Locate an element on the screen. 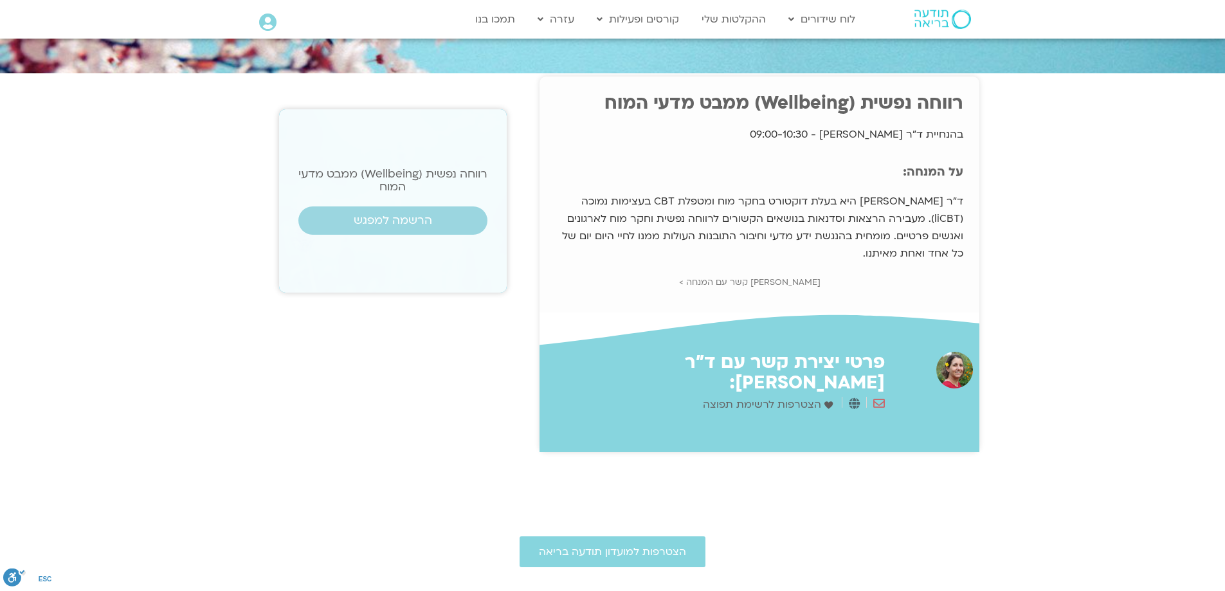  a: הצטרפות לרשימת תפוצה is located at coordinates (769, 404).